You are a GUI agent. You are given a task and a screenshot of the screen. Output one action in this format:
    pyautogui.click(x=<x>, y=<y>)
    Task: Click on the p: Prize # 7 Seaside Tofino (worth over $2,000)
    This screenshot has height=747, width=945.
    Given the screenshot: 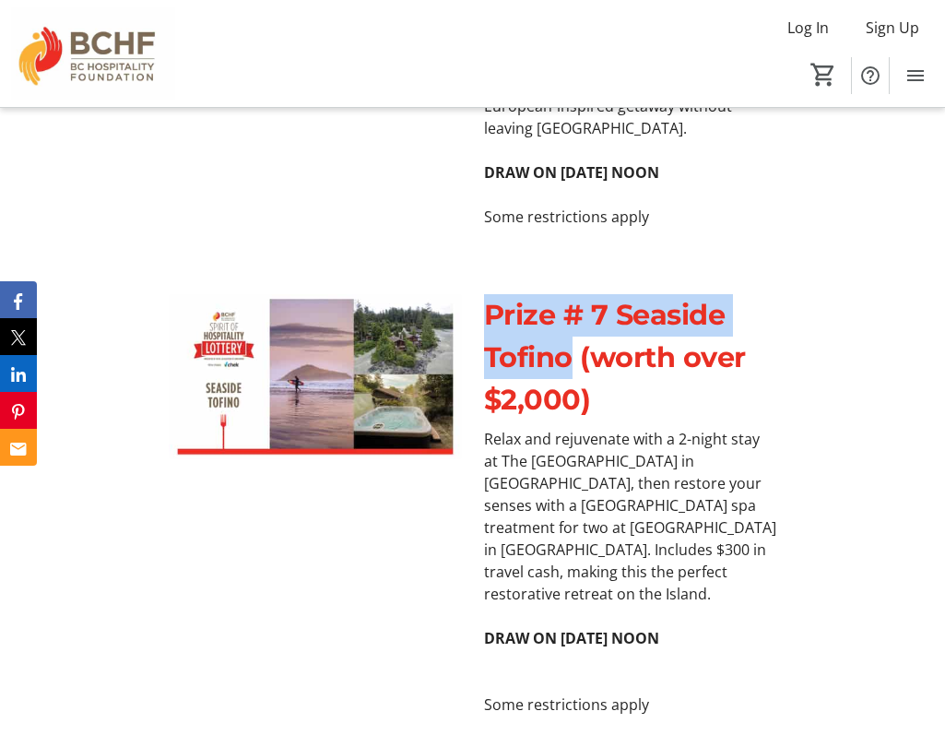 What is the action you would take?
    pyautogui.click(x=631, y=357)
    